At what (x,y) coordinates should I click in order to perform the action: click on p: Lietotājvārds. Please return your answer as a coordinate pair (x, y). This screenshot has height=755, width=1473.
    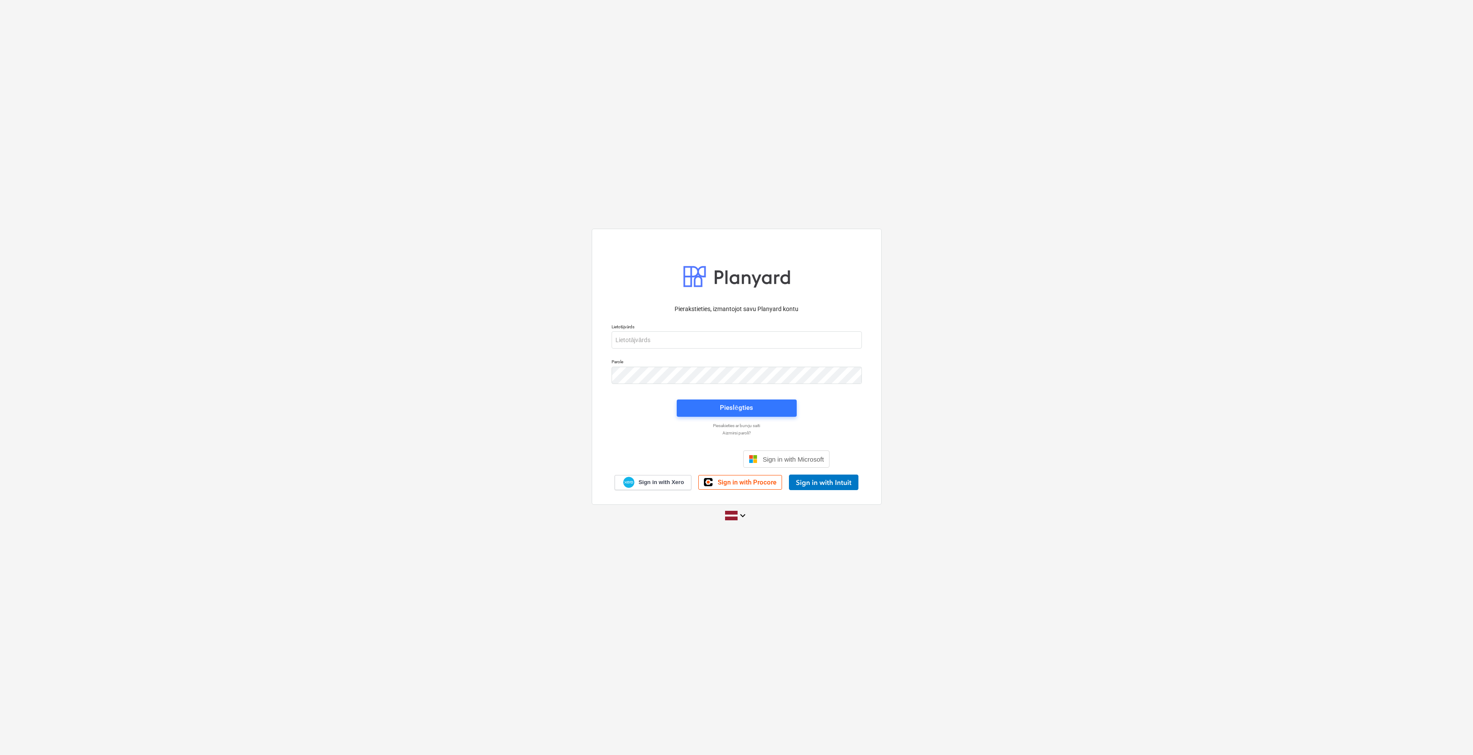
    Looking at the image, I should click on (737, 328).